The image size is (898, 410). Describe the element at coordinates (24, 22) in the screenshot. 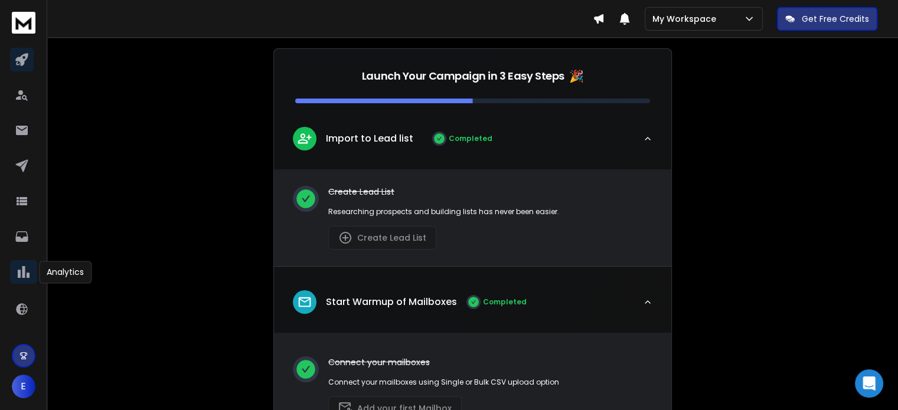

I see `img: logo` at that location.